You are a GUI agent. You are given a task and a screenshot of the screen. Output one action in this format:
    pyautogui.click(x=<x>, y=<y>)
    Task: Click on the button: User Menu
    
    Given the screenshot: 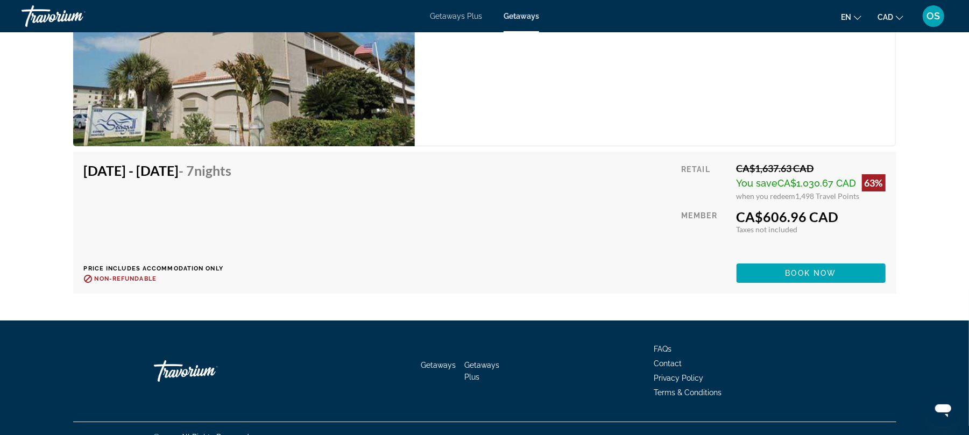 What is the action you would take?
    pyautogui.click(x=934, y=16)
    